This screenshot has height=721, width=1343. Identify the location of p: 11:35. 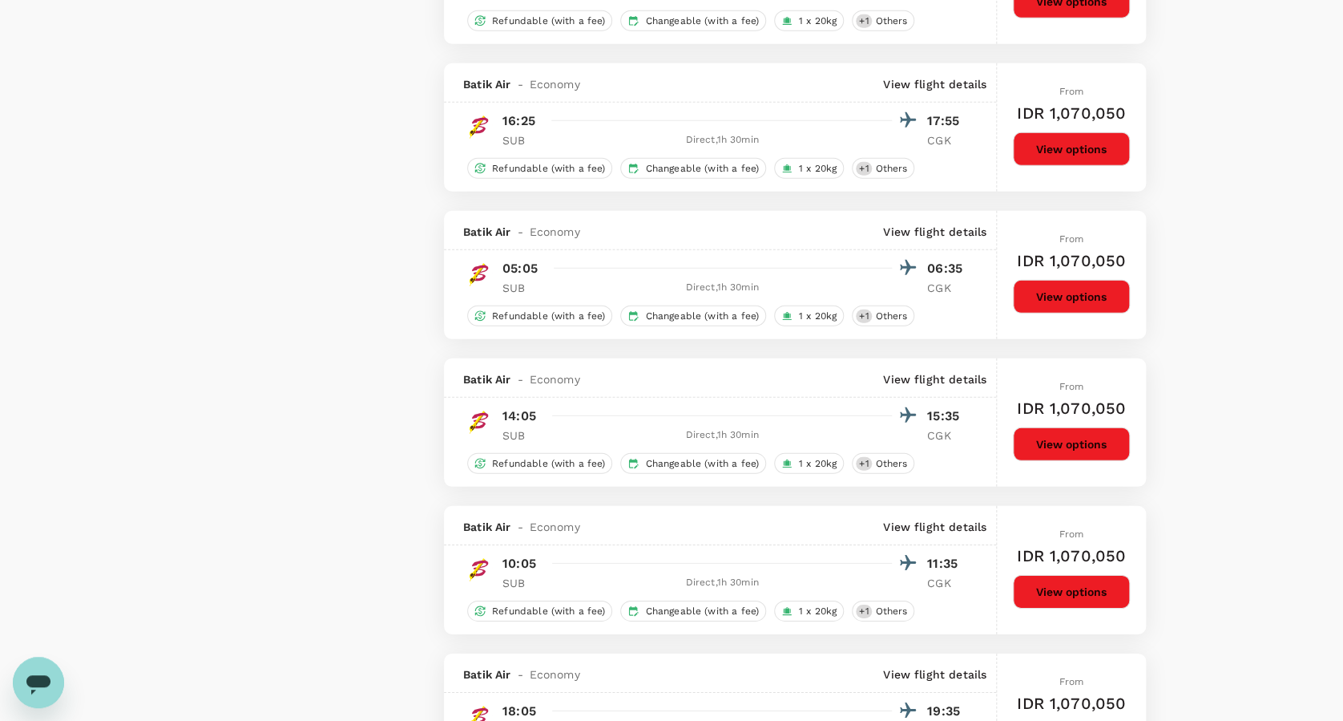
(947, 564).